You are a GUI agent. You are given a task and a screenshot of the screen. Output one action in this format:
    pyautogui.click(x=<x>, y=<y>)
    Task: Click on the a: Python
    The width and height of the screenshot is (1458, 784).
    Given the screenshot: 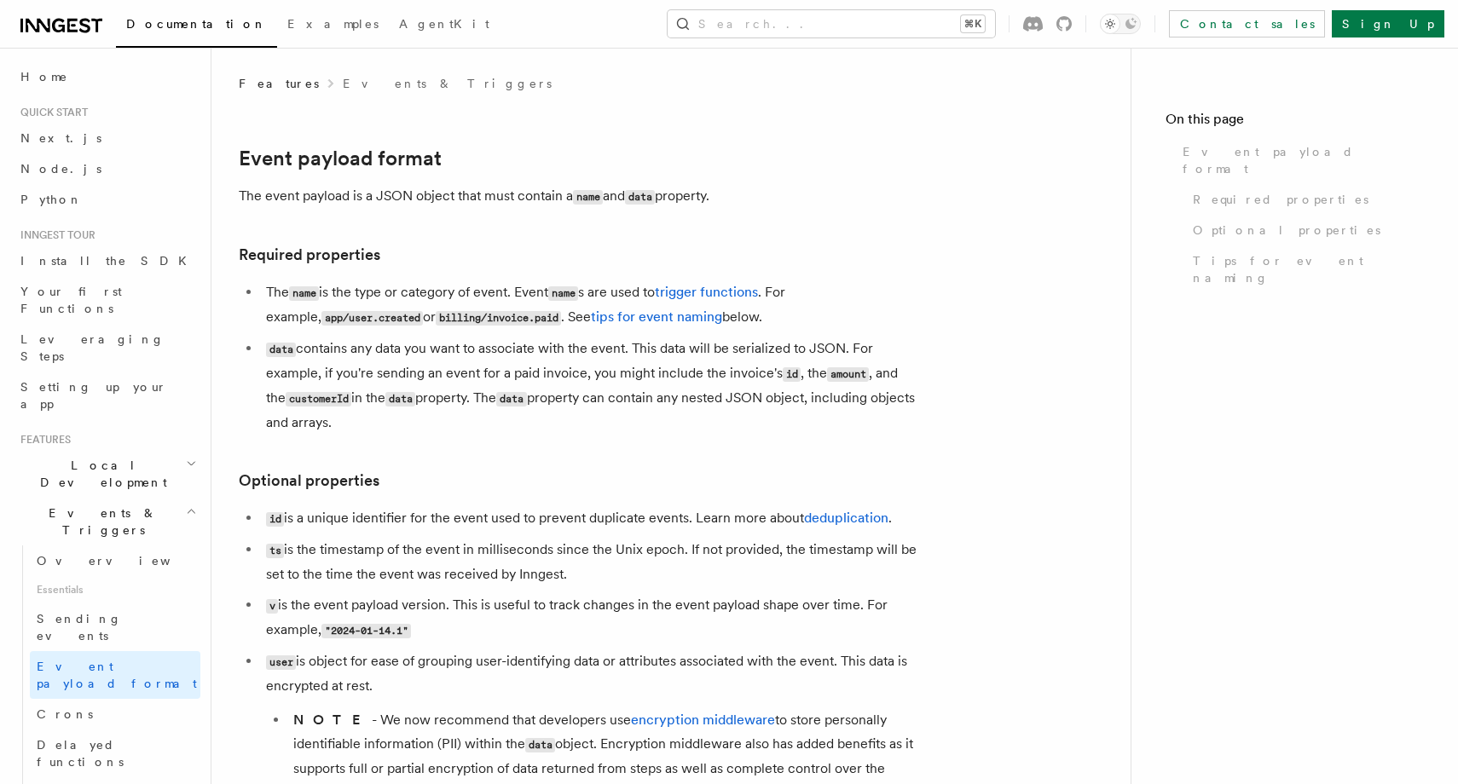 What is the action you would take?
    pyautogui.click(x=107, y=200)
    